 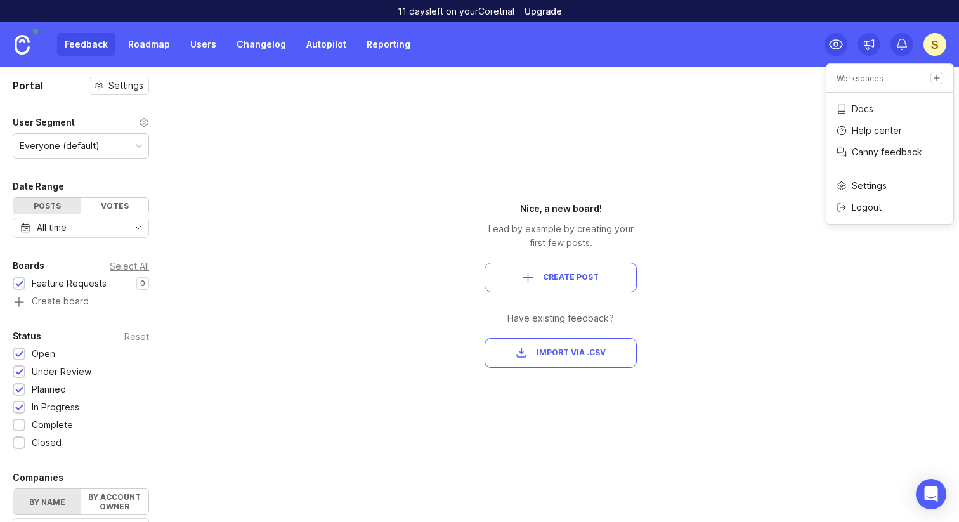 What do you see at coordinates (69, 283) in the screenshot?
I see `div: Feature Requests` at bounding box center [69, 283].